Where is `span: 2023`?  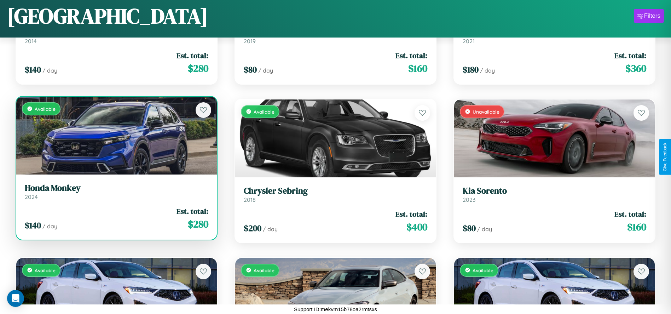 span: 2023 is located at coordinates (469, 200).